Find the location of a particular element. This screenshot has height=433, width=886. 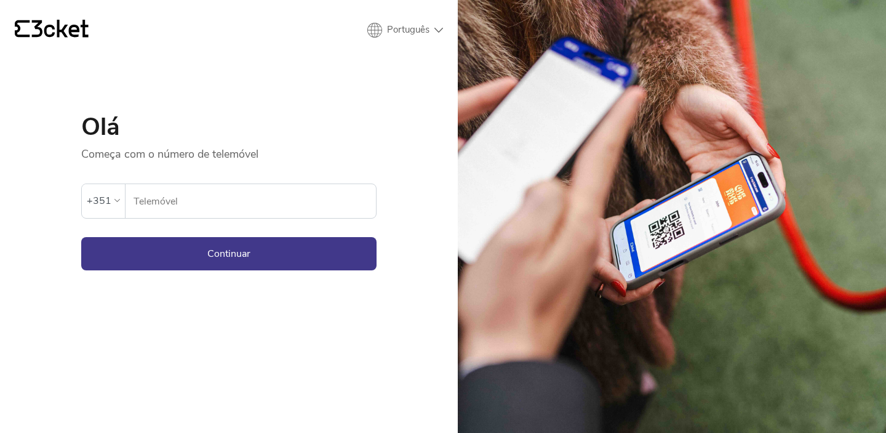

input: Telemóvel is located at coordinates (254, 201).